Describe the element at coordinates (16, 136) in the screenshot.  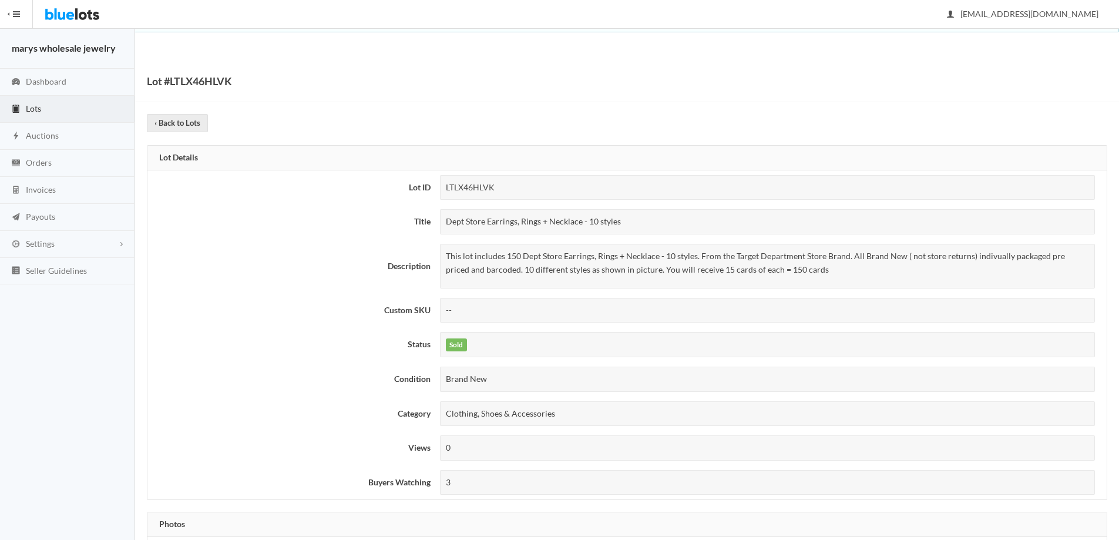
I see `ion-icon: flash` at that location.